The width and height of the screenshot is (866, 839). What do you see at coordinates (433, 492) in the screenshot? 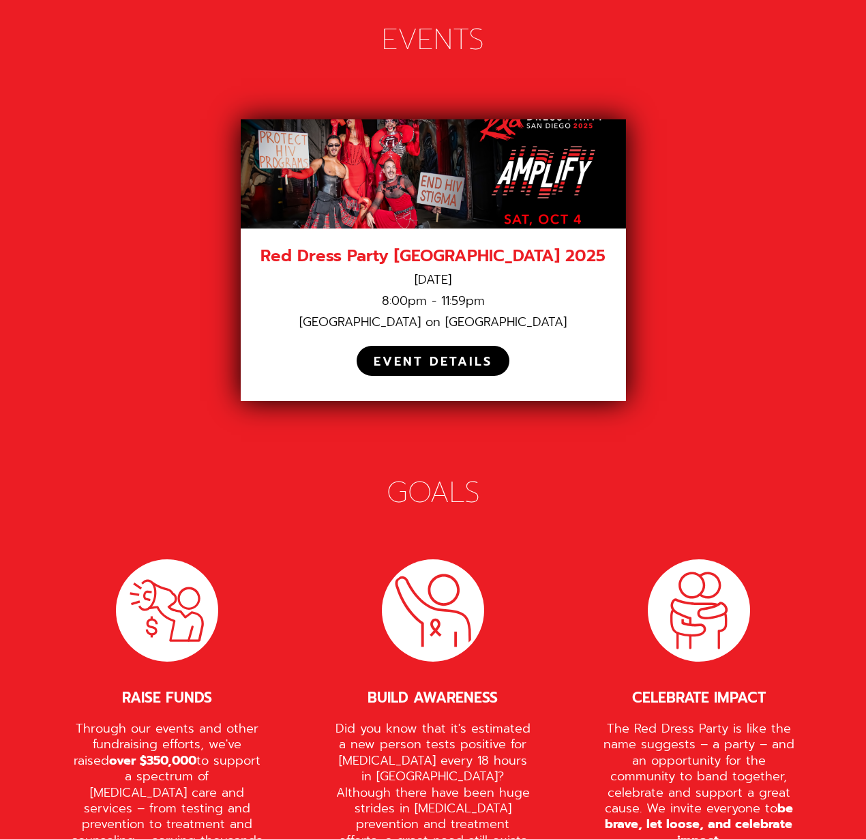
I see `div: GOALS` at bounding box center [433, 492].